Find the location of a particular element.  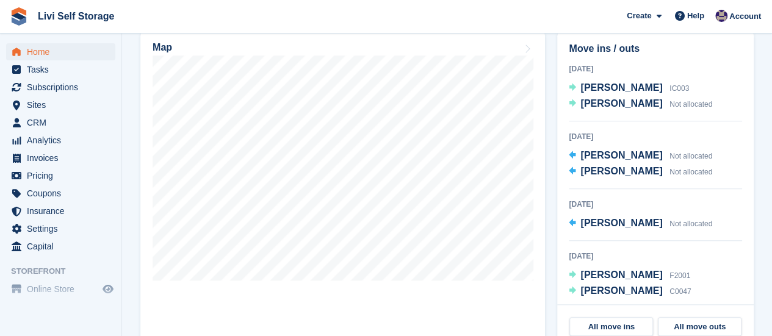

span: Analytics is located at coordinates (63, 140).